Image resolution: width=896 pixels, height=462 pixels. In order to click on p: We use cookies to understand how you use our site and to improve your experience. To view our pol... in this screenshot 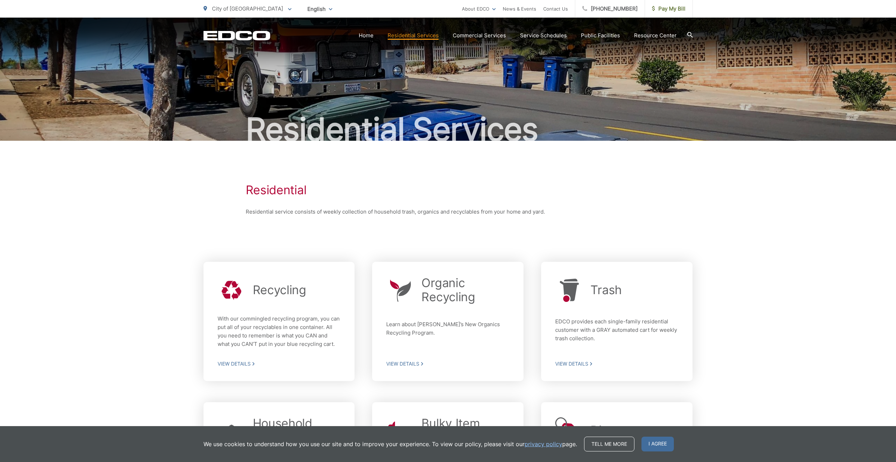, I will do `click(390, 444)`.